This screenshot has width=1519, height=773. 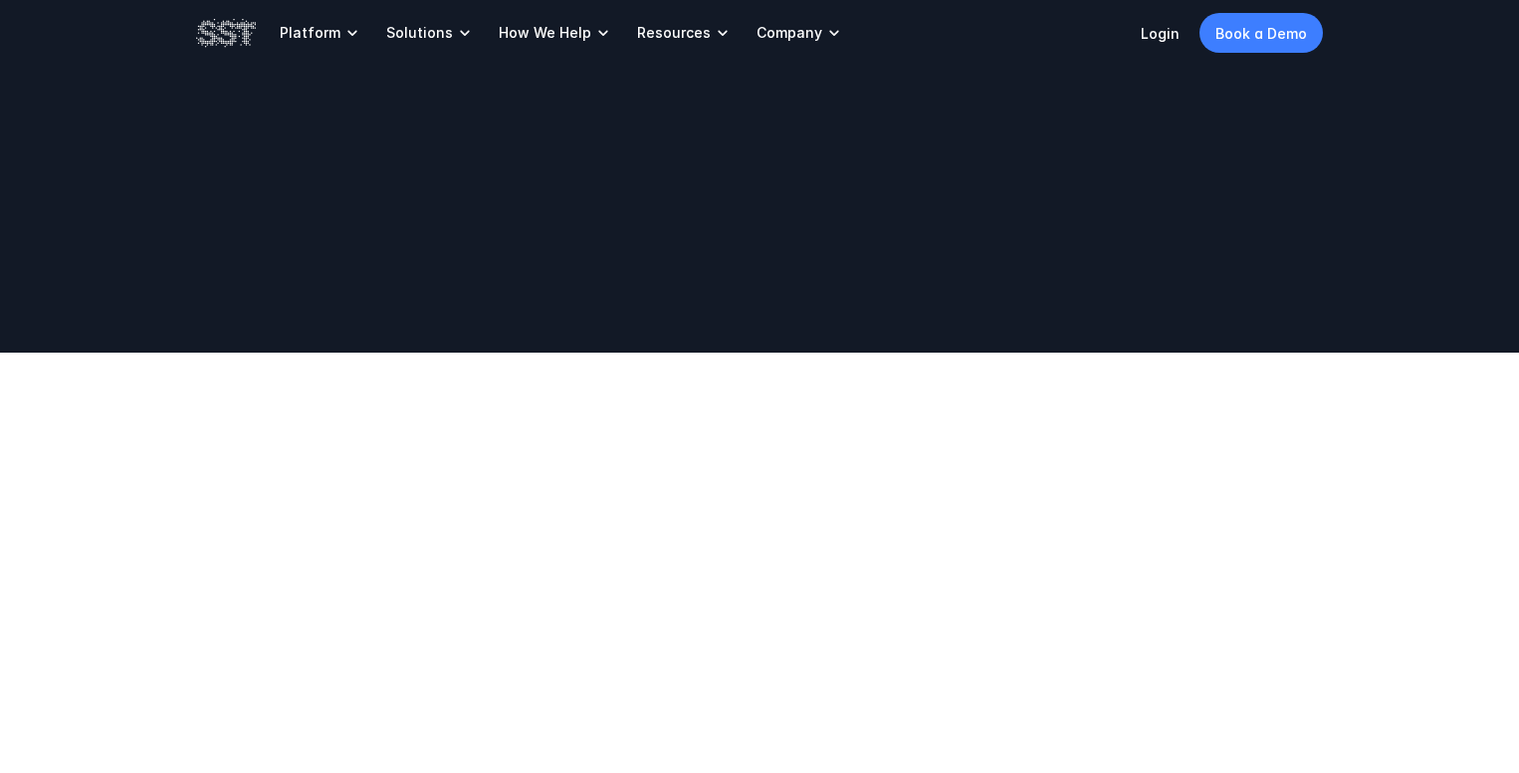 I want to click on p: Platform, so click(x=310, y=33).